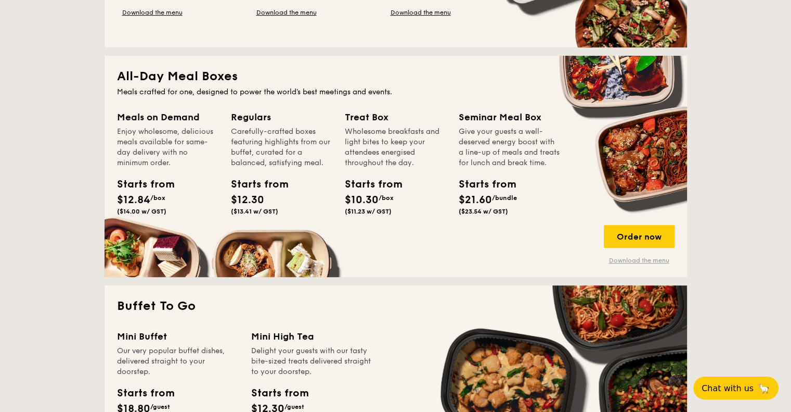  Describe the element at coordinates (362, 200) in the screenshot. I see `span: $10.30` at that location.